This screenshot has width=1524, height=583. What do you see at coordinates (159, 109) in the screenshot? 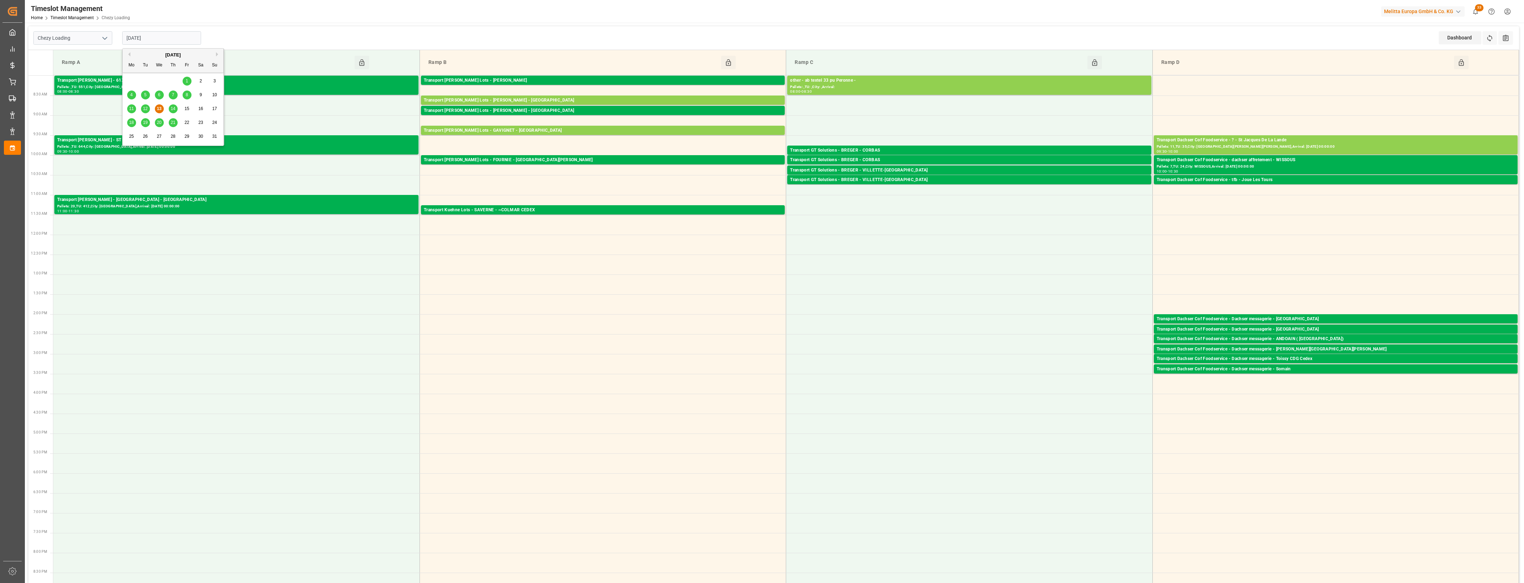
I see `span: 13` at bounding box center [159, 109].